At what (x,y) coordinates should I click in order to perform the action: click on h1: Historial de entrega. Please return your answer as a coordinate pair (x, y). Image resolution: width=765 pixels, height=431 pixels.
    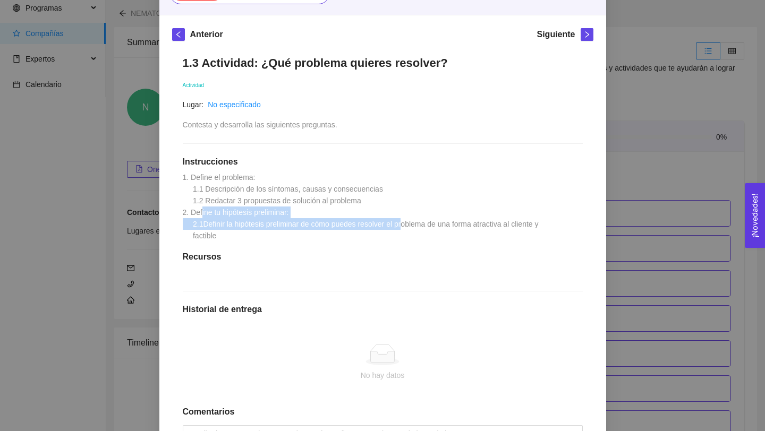
    Looking at the image, I should click on (382, 310).